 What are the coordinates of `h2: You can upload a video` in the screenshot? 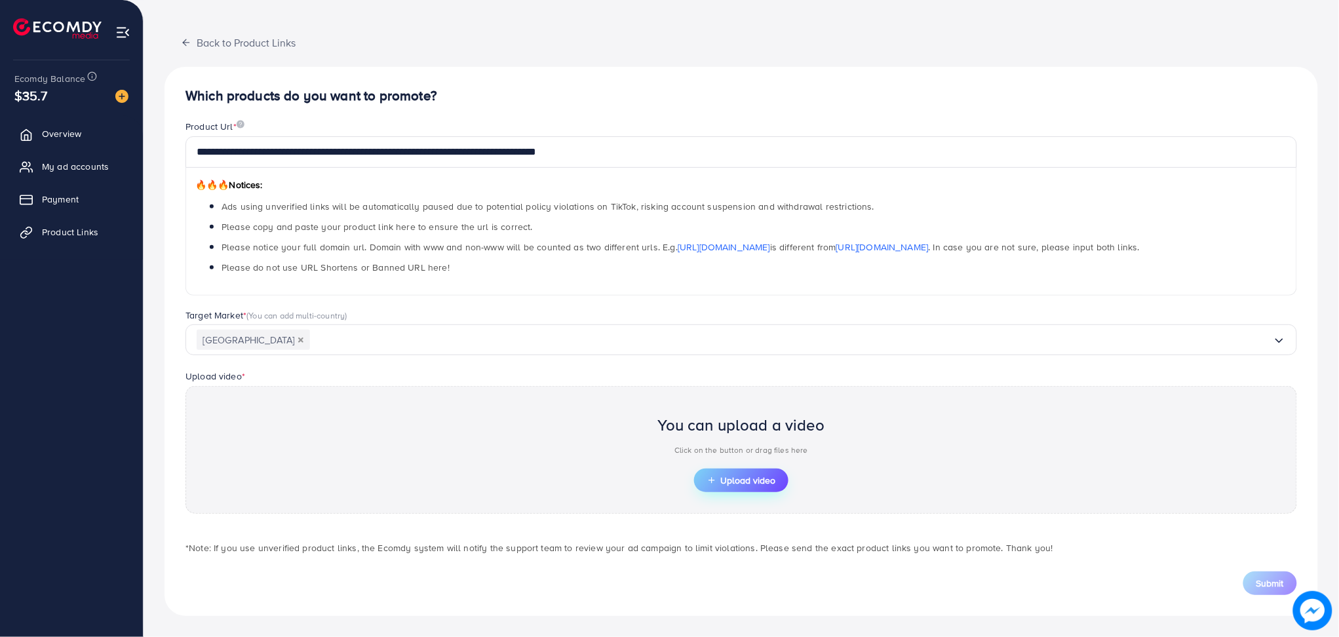 It's located at (741, 425).